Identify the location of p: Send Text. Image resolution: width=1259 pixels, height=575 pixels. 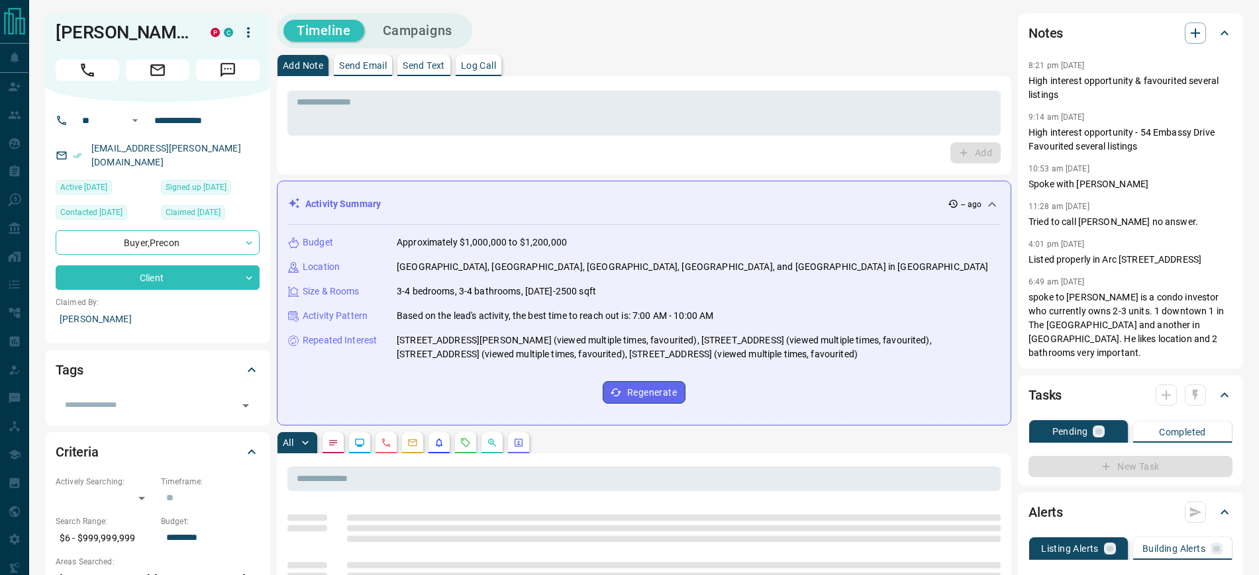
(424, 66).